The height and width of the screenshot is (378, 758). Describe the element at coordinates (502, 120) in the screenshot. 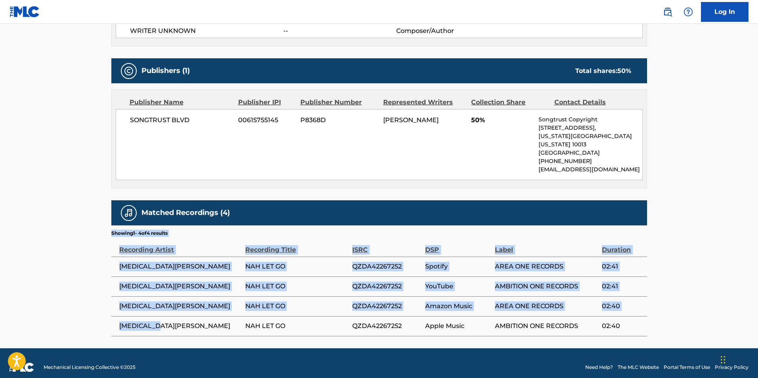

I see `span: 50%` at that location.